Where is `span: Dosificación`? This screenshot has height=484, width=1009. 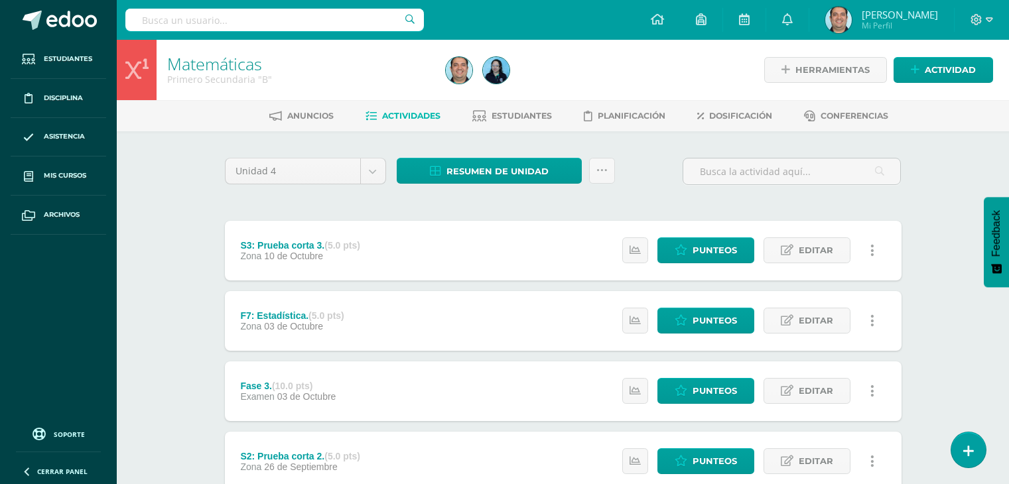 span: Dosificación is located at coordinates (740, 115).